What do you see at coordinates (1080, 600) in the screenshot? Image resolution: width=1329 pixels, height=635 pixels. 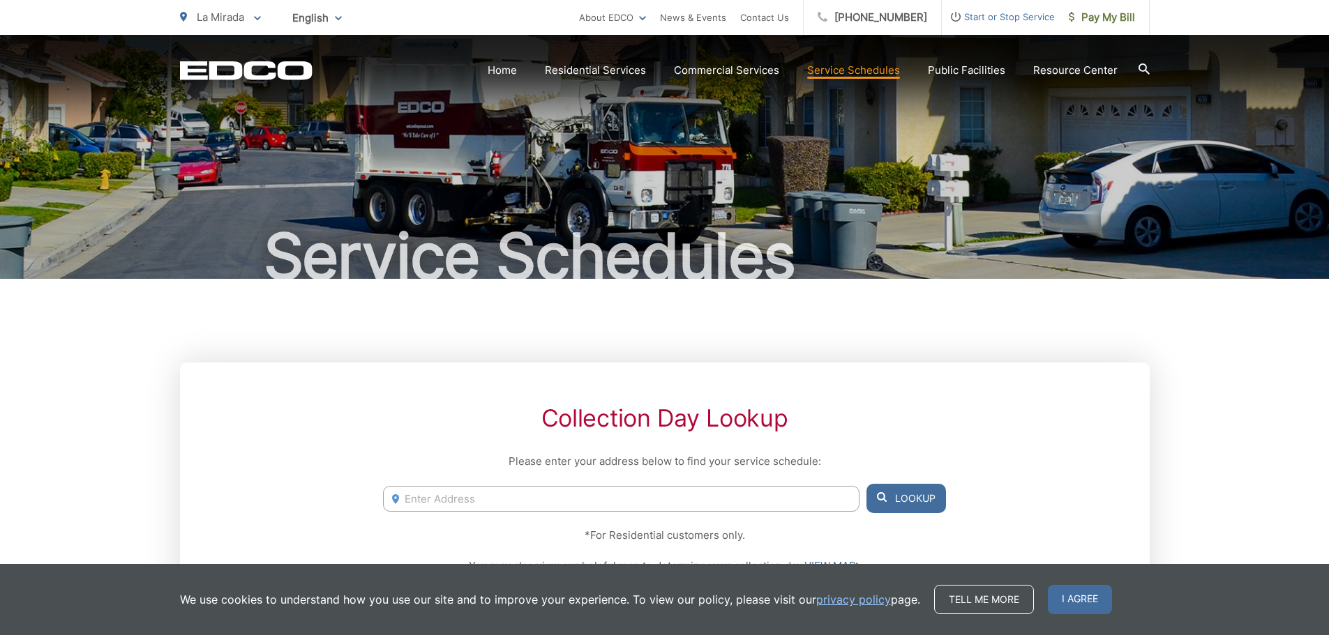 I see `span: I agree` at bounding box center [1080, 600].